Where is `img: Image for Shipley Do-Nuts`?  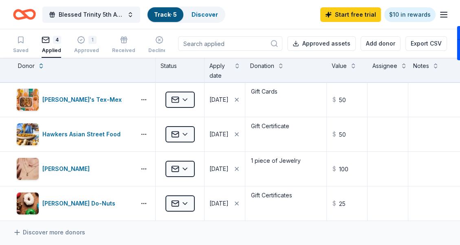
img: Image for Shipley Do-Nuts is located at coordinates (28, 204).